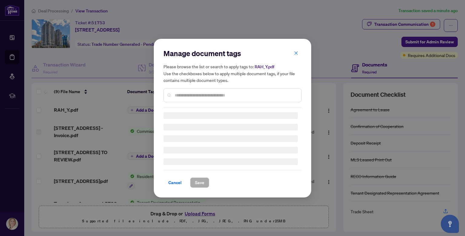 The image size is (465, 236). I want to click on span: close, so click(296, 53).